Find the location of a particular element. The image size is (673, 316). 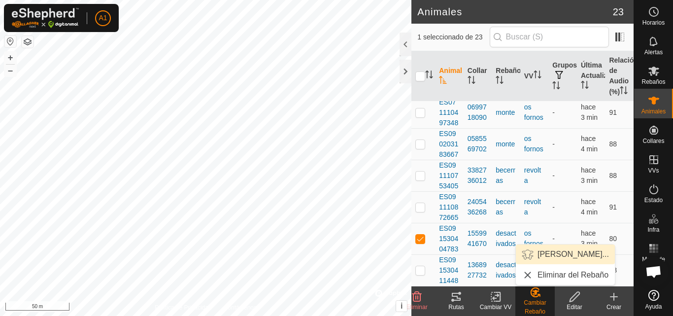

div: Rutas is located at coordinates (456, 307).